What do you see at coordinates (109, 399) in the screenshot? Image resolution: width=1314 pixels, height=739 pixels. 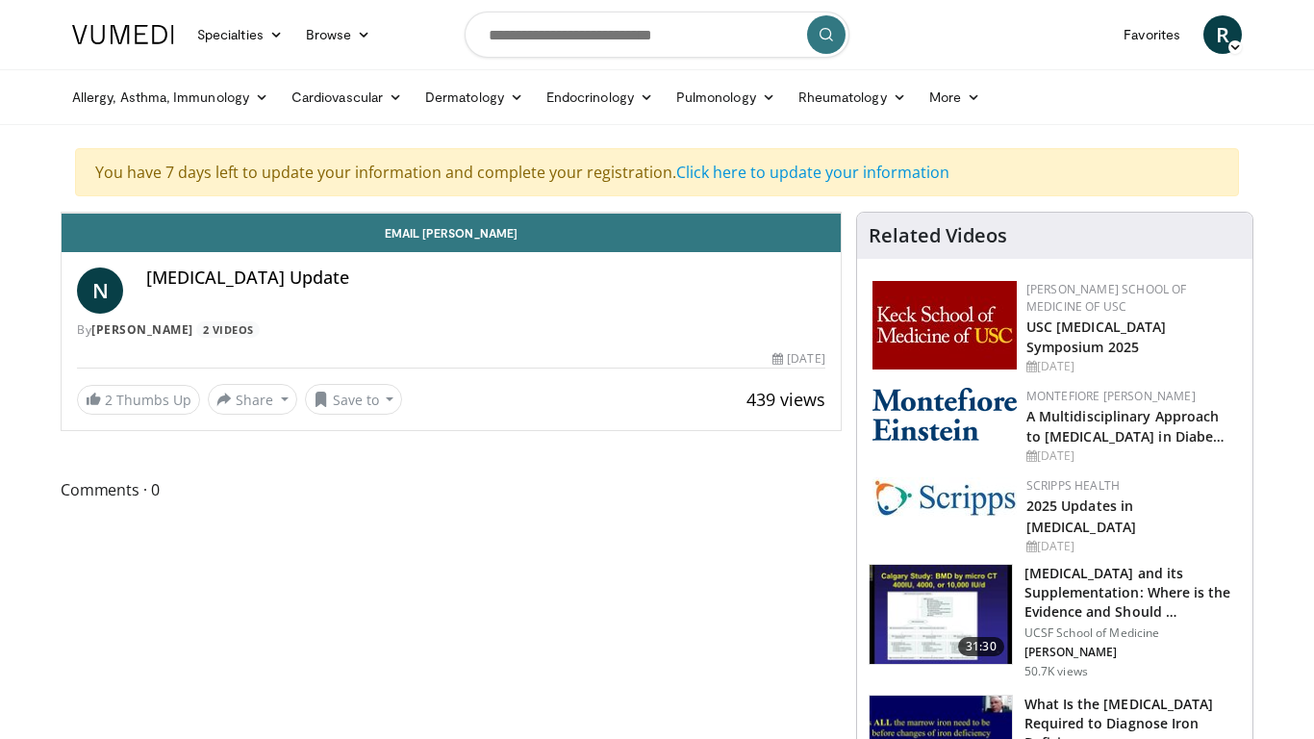 I see `span: 2` at bounding box center [109, 399].